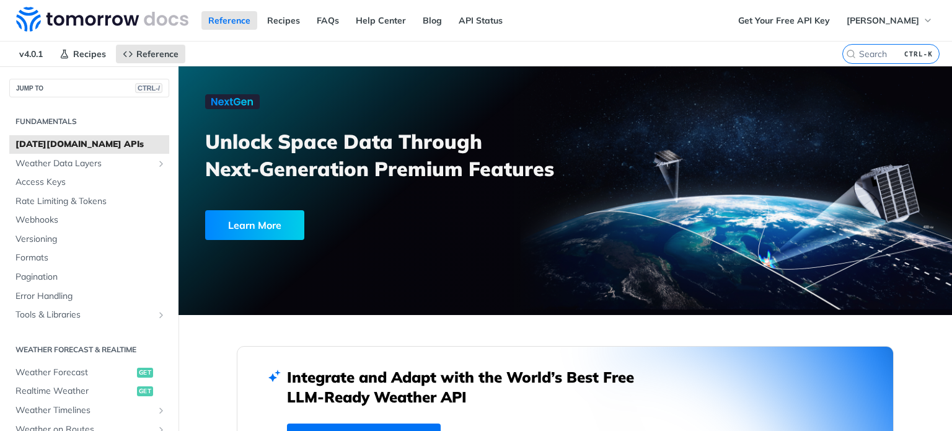 The image size is (952, 431). Describe the element at coordinates (232, 102) in the screenshot. I see `img: NextGen` at that location.